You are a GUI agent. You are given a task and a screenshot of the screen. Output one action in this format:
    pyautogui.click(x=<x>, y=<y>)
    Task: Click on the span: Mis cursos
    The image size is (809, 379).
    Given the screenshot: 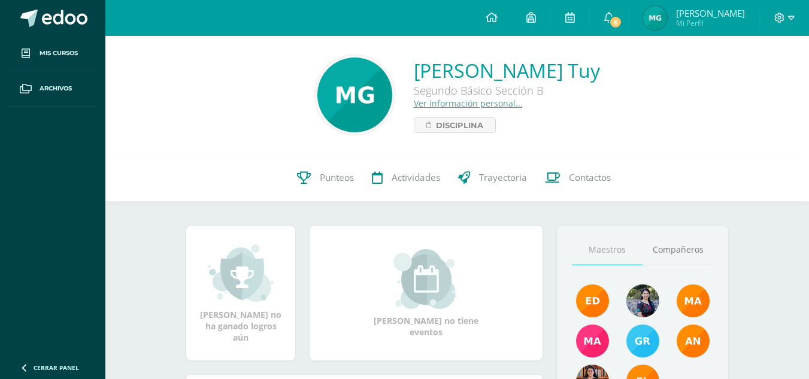 What is the action you would take?
    pyautogui.click(x=59, y=53)
    